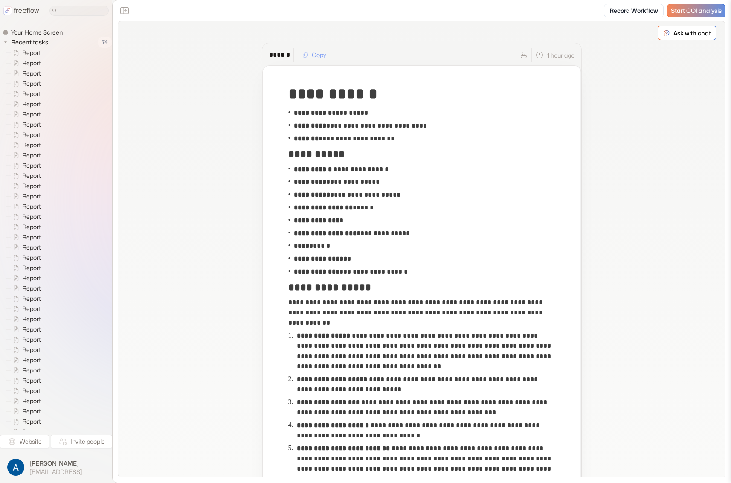  Describe the element at coordinates (27, 42) in the screenshot. I see `button: Recent tasks` at that location.